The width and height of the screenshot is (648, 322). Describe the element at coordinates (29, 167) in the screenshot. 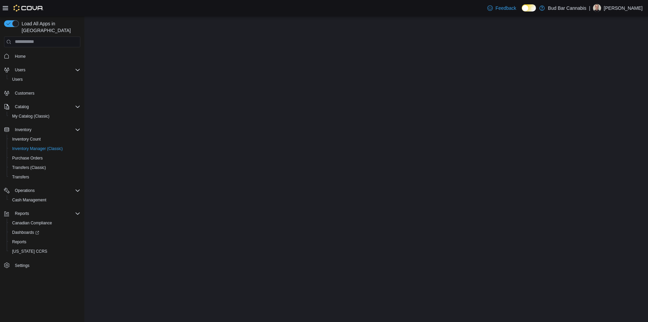

I see `a: Transfers (Classic)` at that location.